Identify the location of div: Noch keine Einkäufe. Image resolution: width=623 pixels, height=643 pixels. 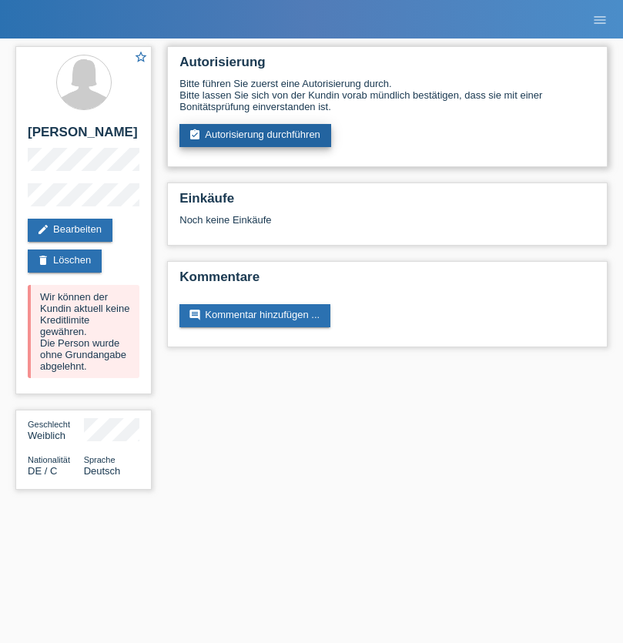
(387, 226).